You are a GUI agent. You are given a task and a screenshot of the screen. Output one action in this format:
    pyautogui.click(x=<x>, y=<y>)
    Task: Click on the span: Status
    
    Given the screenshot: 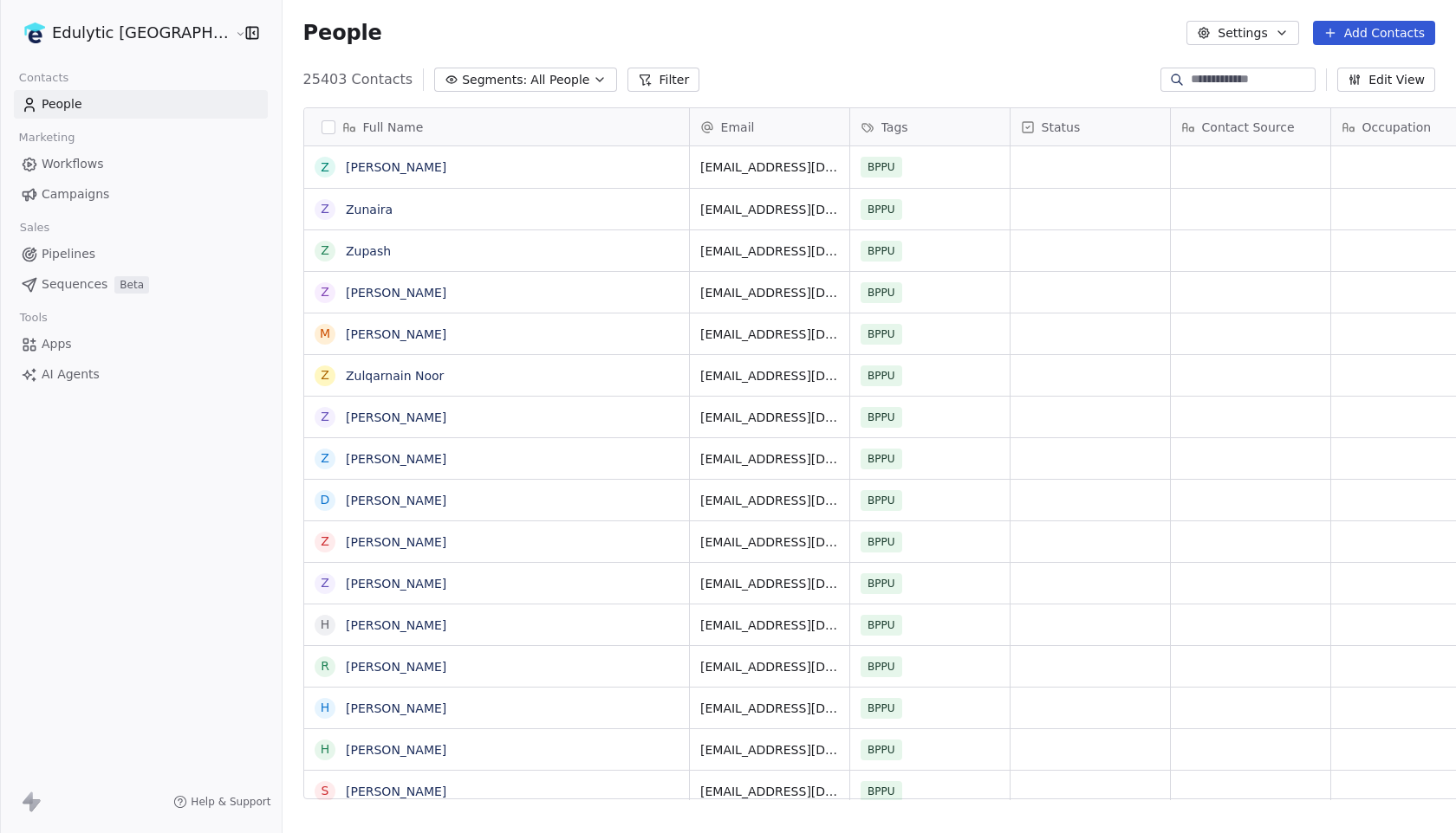 What is the action you would take?
    pyautogui.click(x=1061, y=127)
    